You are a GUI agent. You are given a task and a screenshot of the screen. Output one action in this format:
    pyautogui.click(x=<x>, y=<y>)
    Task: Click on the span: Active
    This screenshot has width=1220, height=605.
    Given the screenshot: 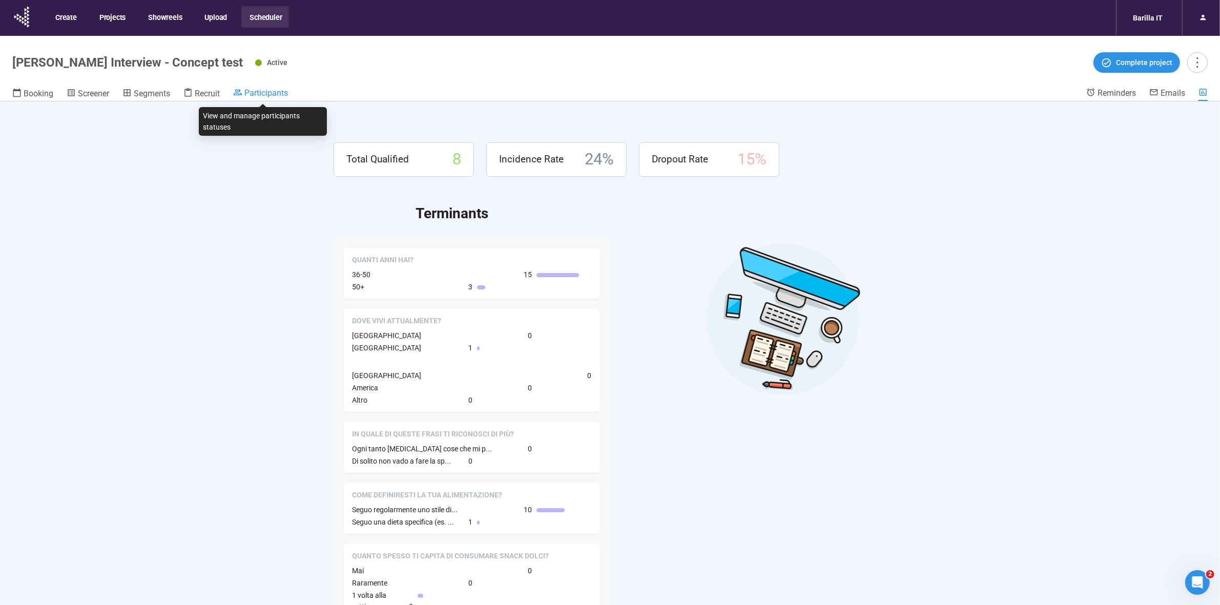 What is the action you would take?
    pyautogui.click(x=277, y=63)
    